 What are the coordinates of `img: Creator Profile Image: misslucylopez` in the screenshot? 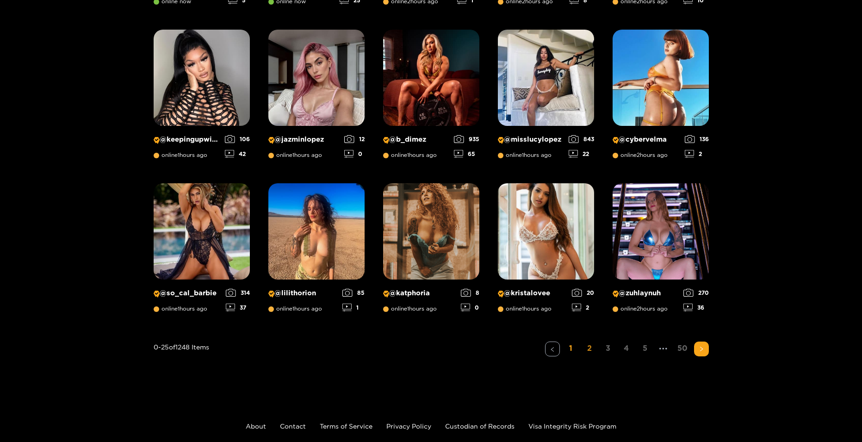 It's located at (546, 78).